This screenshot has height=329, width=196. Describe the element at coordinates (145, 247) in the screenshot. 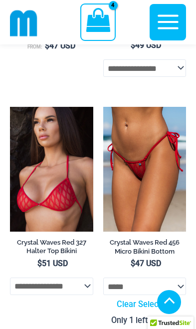

I see `h2: Crystal Waves Red 456 Micro Bikini Bottom` at that location.